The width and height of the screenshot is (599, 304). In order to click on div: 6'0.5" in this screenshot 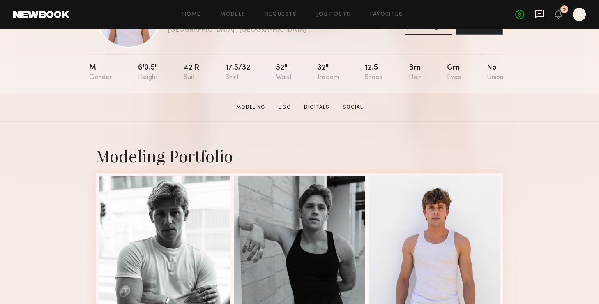, I will do `click(148, 72)`.